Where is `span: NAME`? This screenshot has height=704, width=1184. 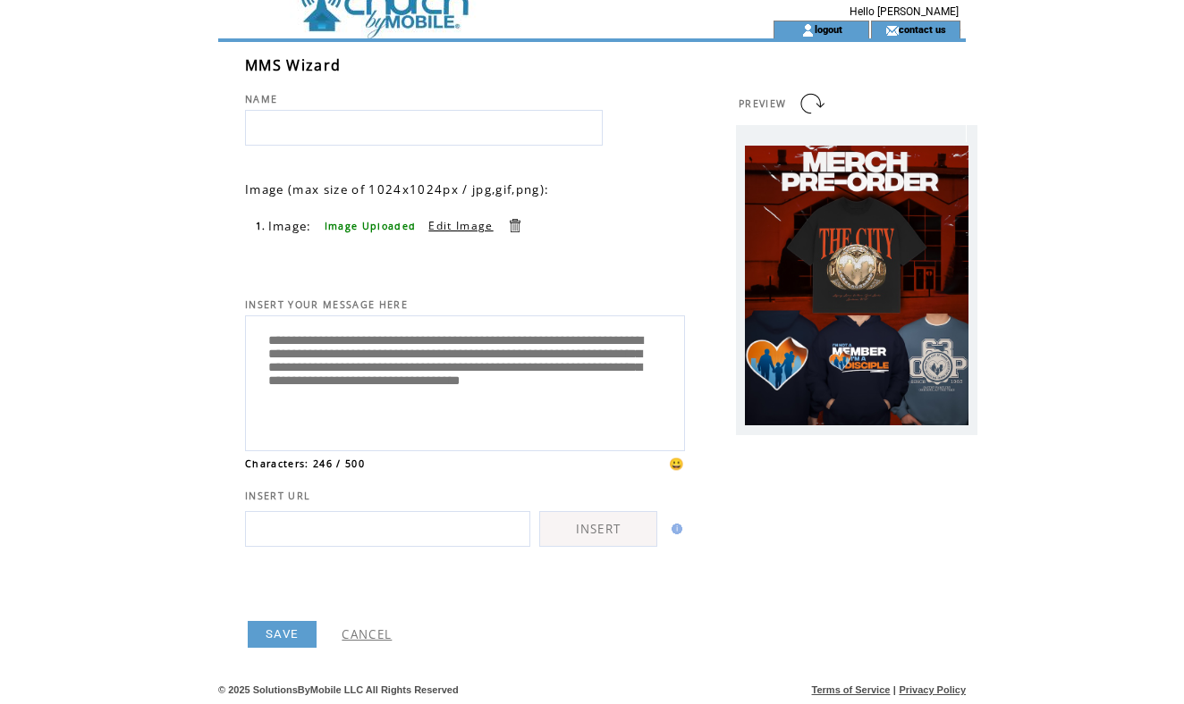 span: NAME is located at coordinates (261, 99).